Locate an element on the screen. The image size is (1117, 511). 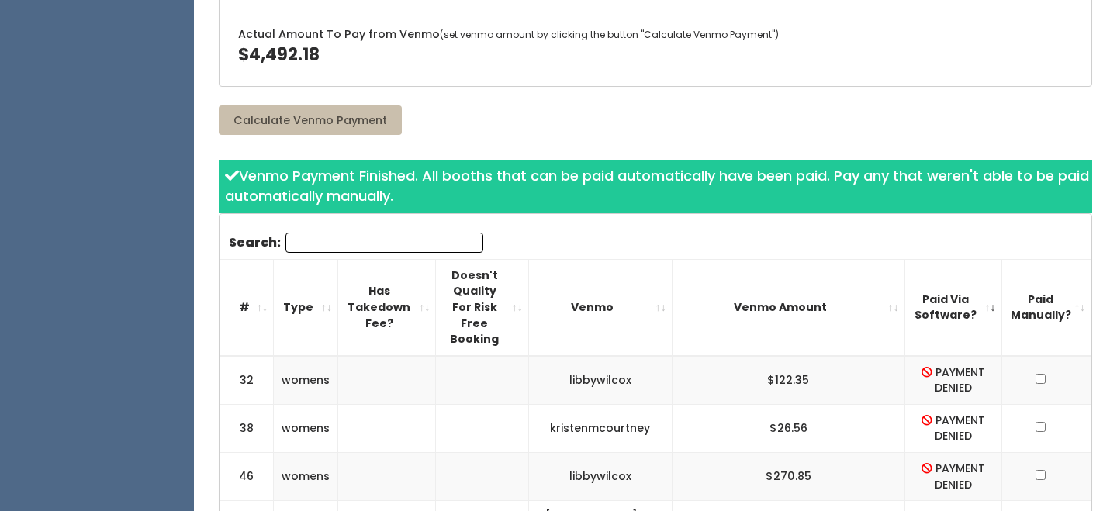
button: Calculate Venmo Payment is located at coordinates (310, 120).